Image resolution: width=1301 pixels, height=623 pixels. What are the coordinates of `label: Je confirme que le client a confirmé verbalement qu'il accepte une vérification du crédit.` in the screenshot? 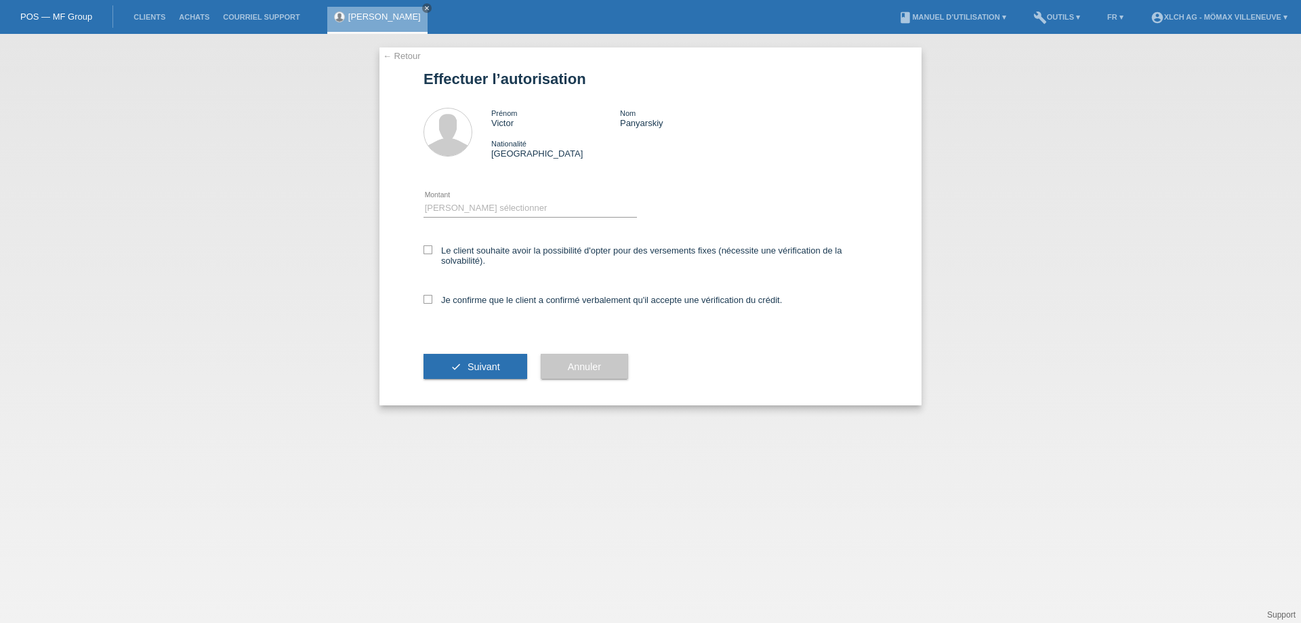 It's located at (602, 300).